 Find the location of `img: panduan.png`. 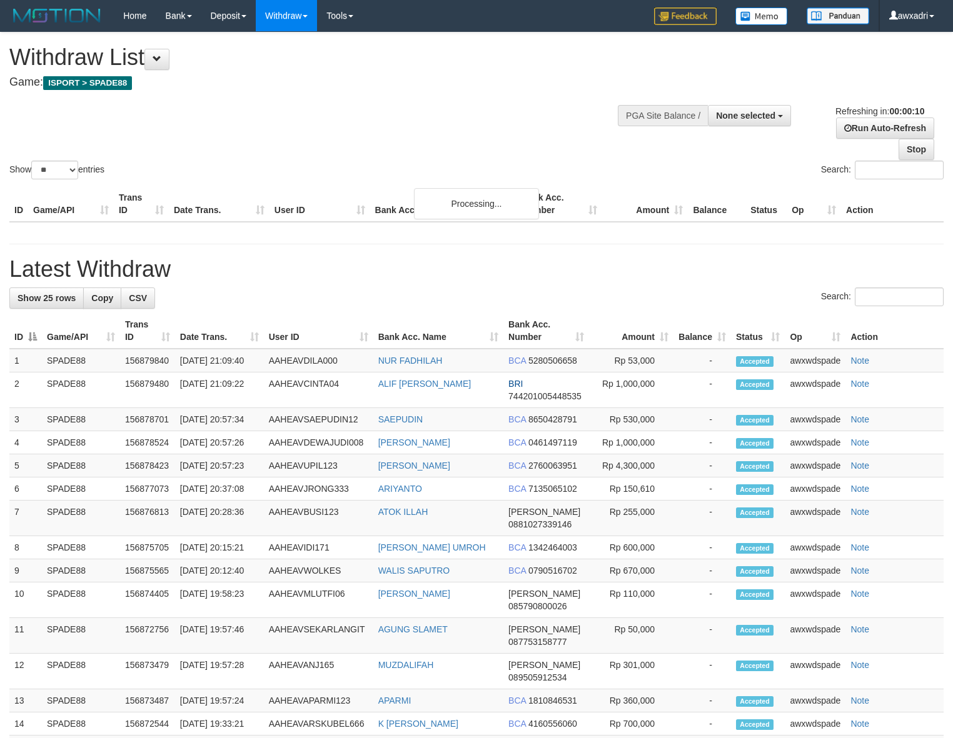

img: panduan.png is located at coordinates (838, 16).